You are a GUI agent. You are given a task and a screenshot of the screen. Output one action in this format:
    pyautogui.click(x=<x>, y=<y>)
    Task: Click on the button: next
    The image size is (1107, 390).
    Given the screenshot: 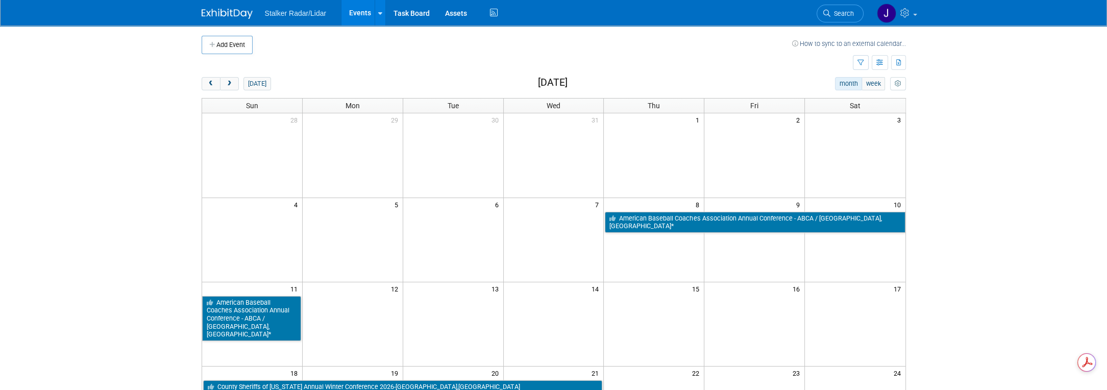 What is the action you would take?
    pyautogui.click(x=229, y=84)
    